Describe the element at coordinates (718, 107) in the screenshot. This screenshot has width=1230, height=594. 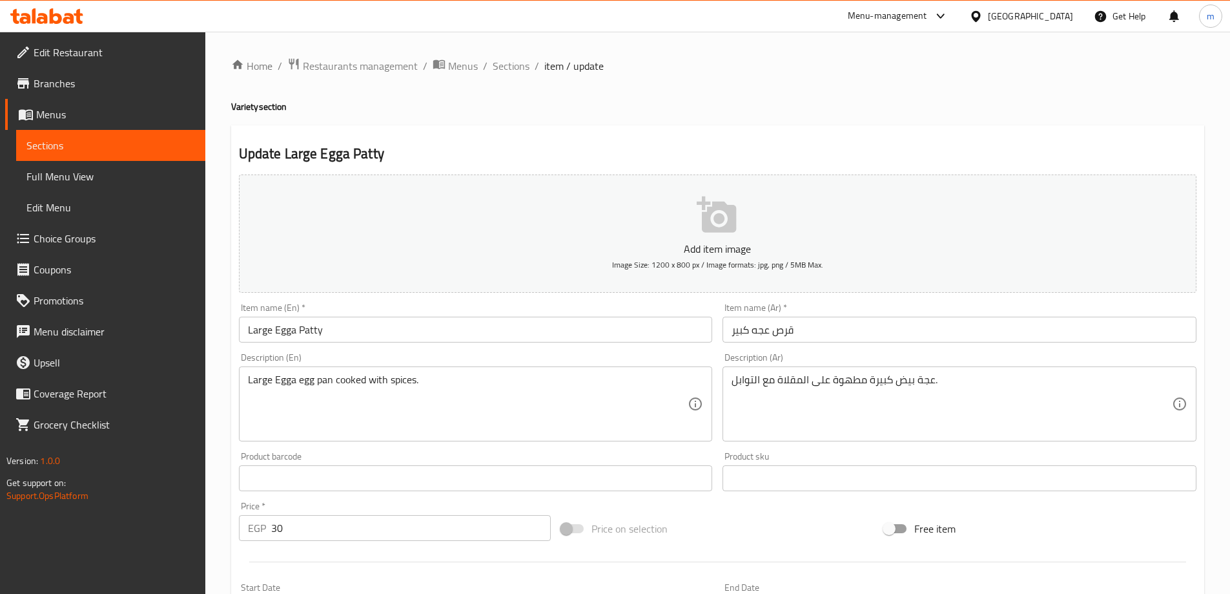
I see `h4: Variety section` at that location.